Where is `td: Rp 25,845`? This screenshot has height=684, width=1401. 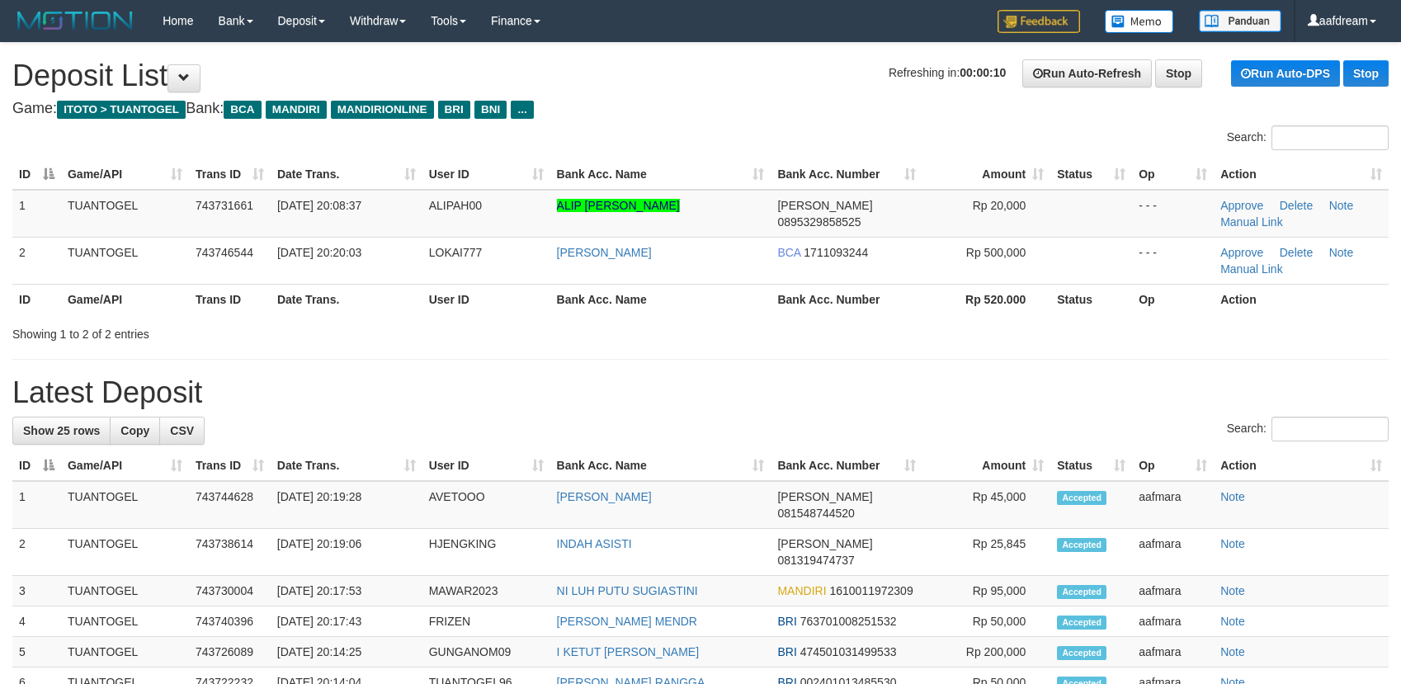 td: Rp 25,845 is located at coordinates (986, 552).